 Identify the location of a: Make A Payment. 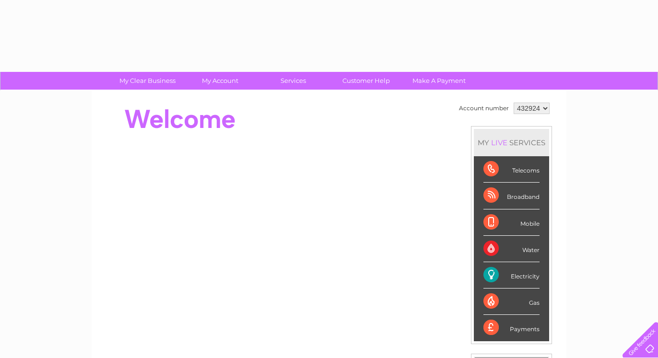
(439, 81).